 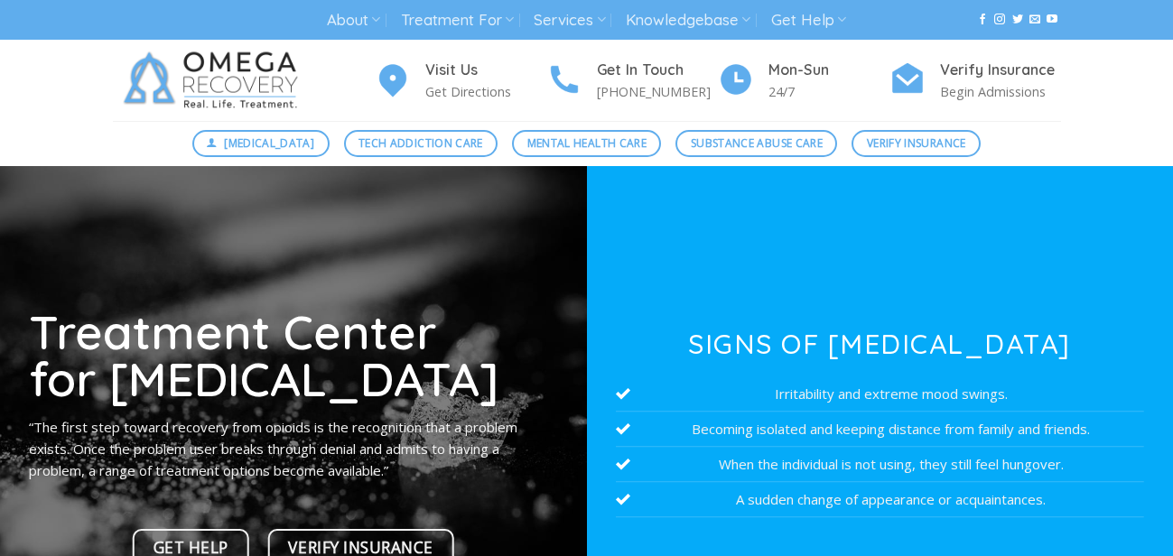 I want to click on h4: Mon-Sun, so click(x=829, y=70).